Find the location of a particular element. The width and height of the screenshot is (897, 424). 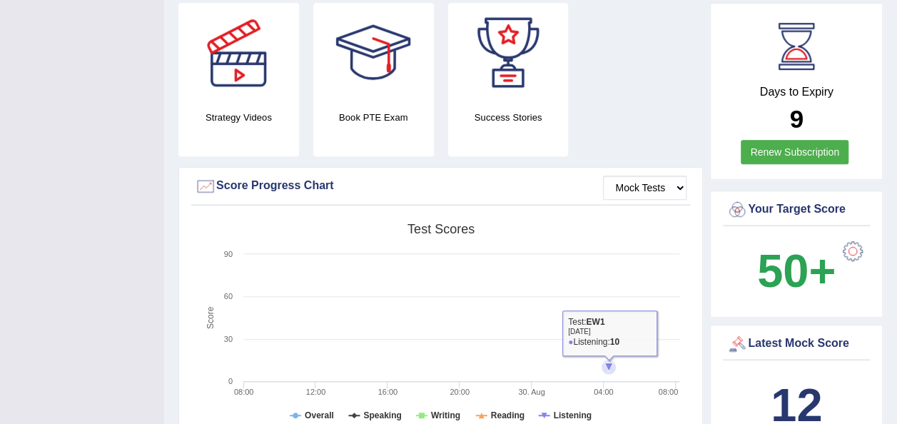

b: 50+ is located at coordinates (796, 270).